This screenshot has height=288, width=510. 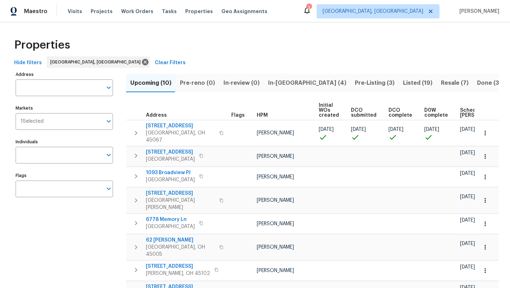 What do you see at coordinates (309, 8) in the screenshot?
I see `div: 3` at bounding box center [309, 8].